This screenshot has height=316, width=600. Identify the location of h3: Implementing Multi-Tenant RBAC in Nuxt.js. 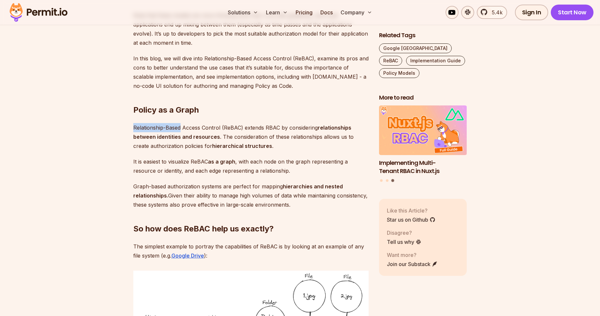
(423, 167).